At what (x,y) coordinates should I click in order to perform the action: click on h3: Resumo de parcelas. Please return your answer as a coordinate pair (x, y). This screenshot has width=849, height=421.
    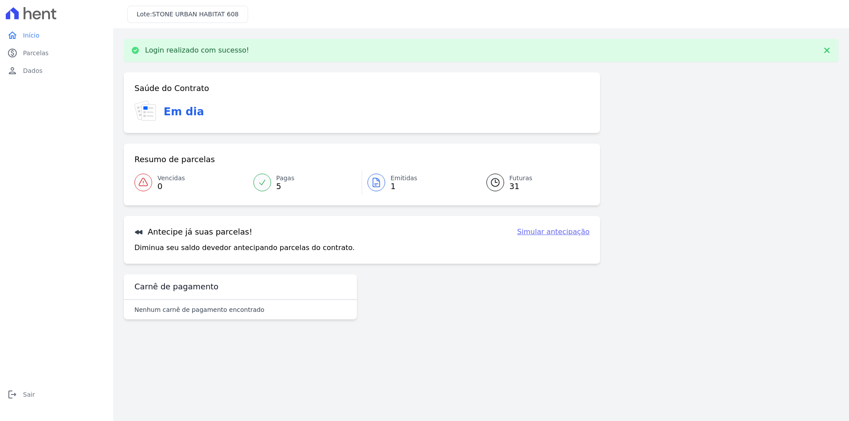
    Looking at the image, I should click on (175, 160).